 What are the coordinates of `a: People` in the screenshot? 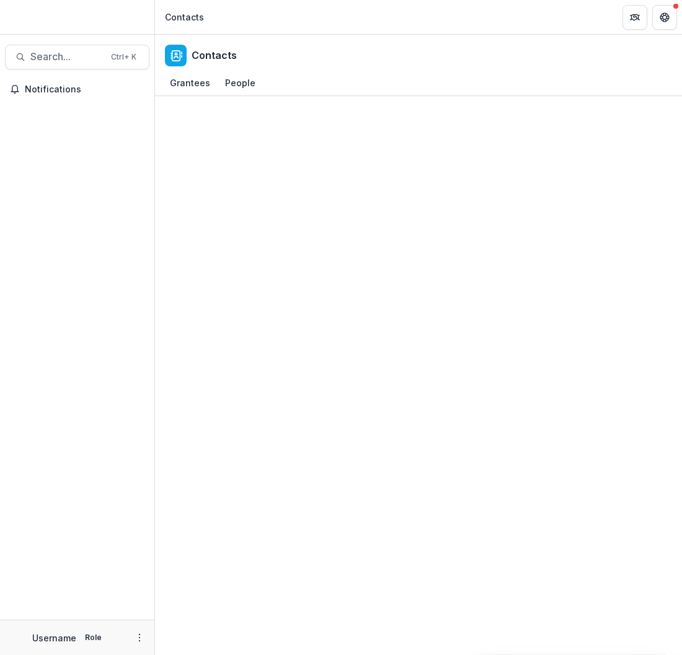 It's located at (240, 83).